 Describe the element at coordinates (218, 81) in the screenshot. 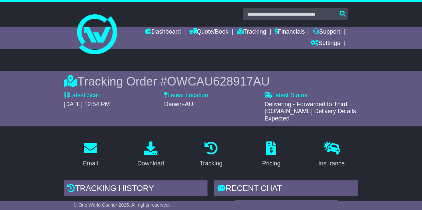

I see `span: OWCAU628917AU` at that location.